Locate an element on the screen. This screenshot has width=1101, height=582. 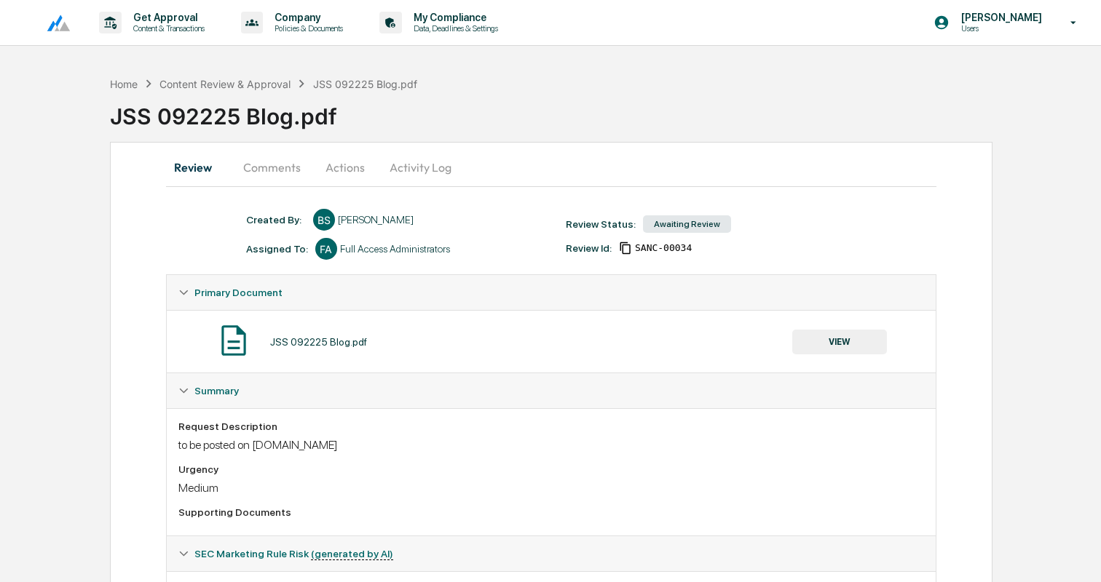
img: logo is located at coordinates (52, 23).